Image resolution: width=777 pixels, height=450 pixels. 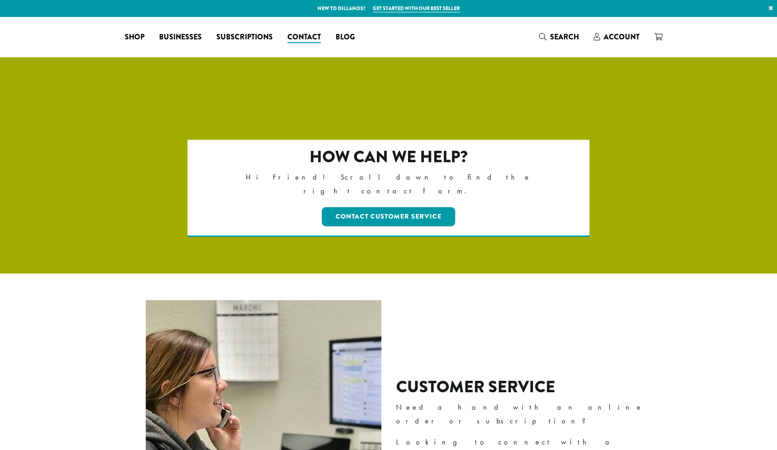 I want to click on a: Get started with our best seller, so click(x=416, y=8).